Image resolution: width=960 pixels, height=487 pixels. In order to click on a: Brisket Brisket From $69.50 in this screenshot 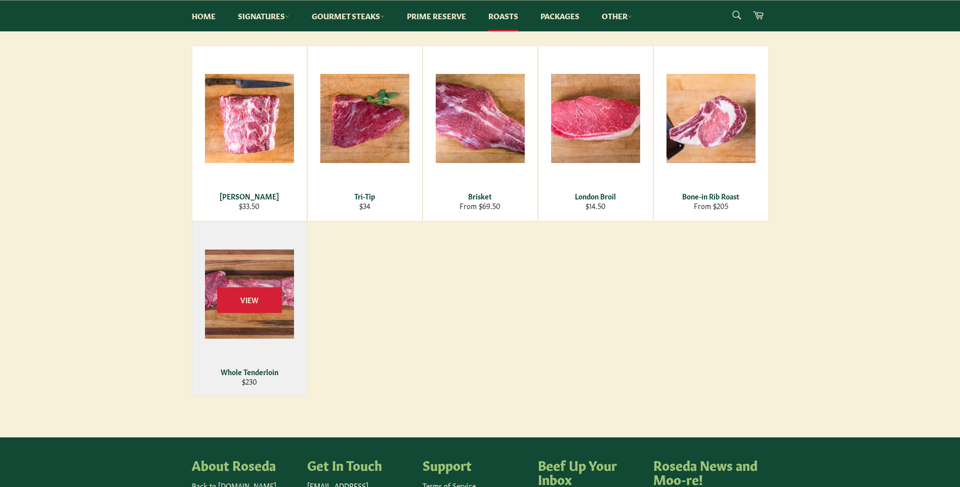, I will do `click(480, 133)`.